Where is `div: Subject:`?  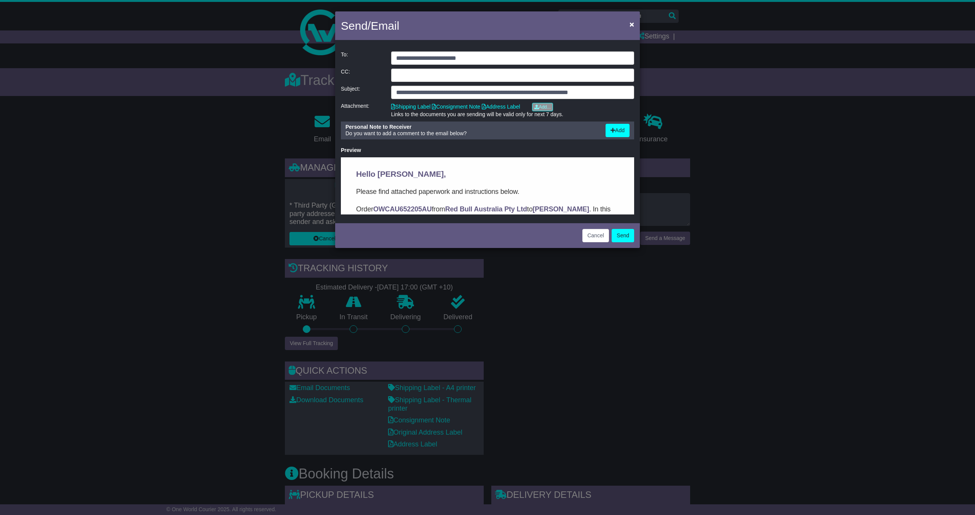
div: Subject: is located at coordinates (362, 92).